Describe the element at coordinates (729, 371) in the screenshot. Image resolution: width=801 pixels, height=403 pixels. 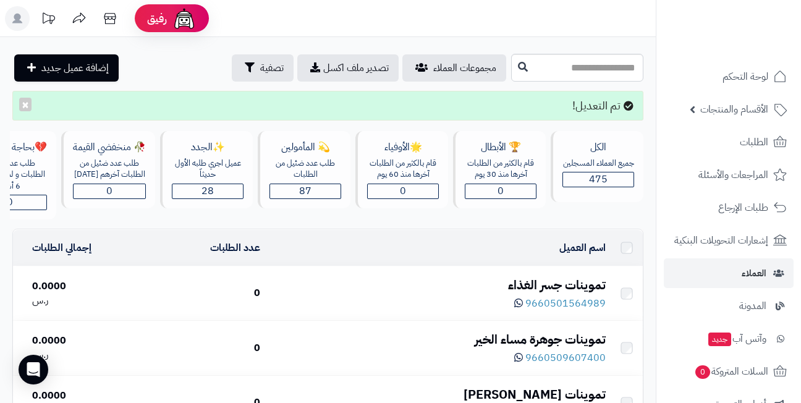
I see `a: السلات المتروكة0` at that location.